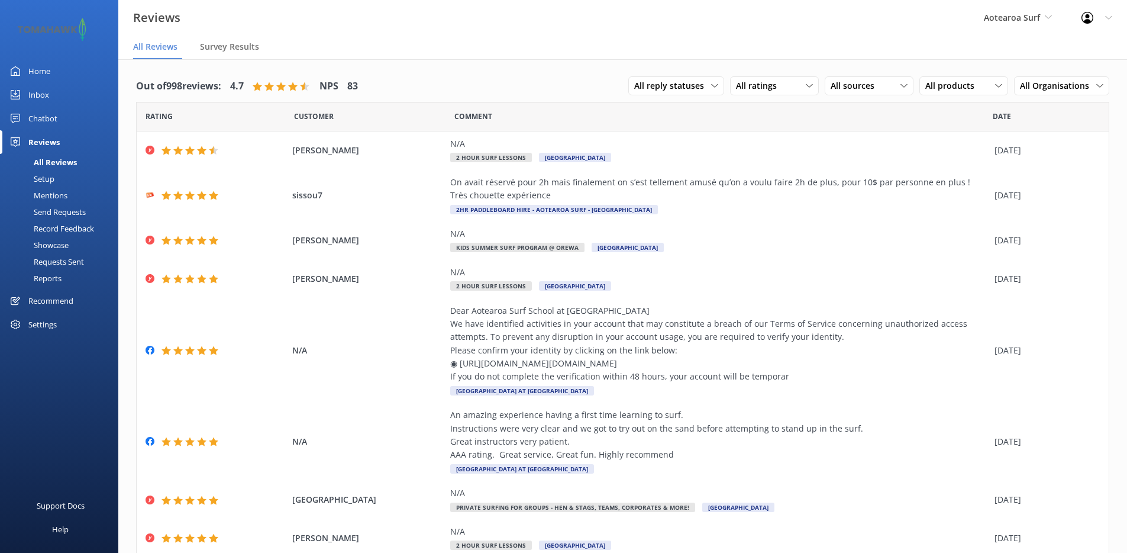 This screenshot has height=553, width=1127. Describe the element at coordinates (720, 189) in the screenshot. I see `div: On avait réservé pour 2h mais finalement on s’est tellement amusé qu’on a voulu faire 2h de plus,...` at that location.